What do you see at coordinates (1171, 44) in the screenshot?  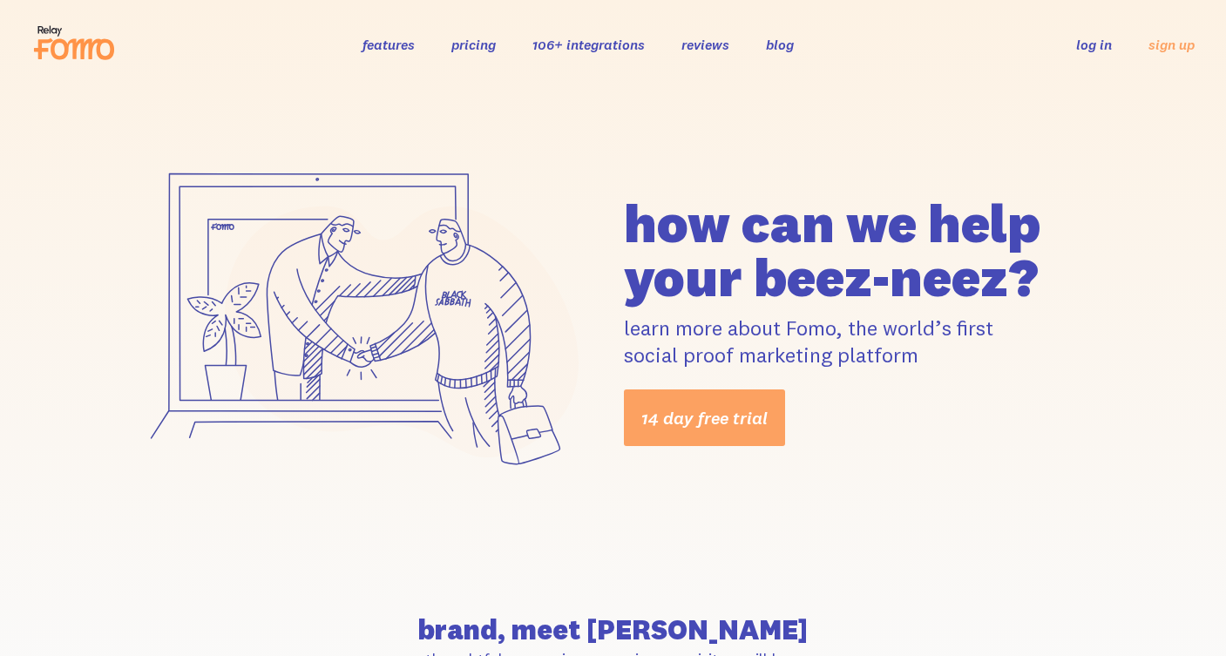 I see `a: sign up` at bounding box center [1171, 44].